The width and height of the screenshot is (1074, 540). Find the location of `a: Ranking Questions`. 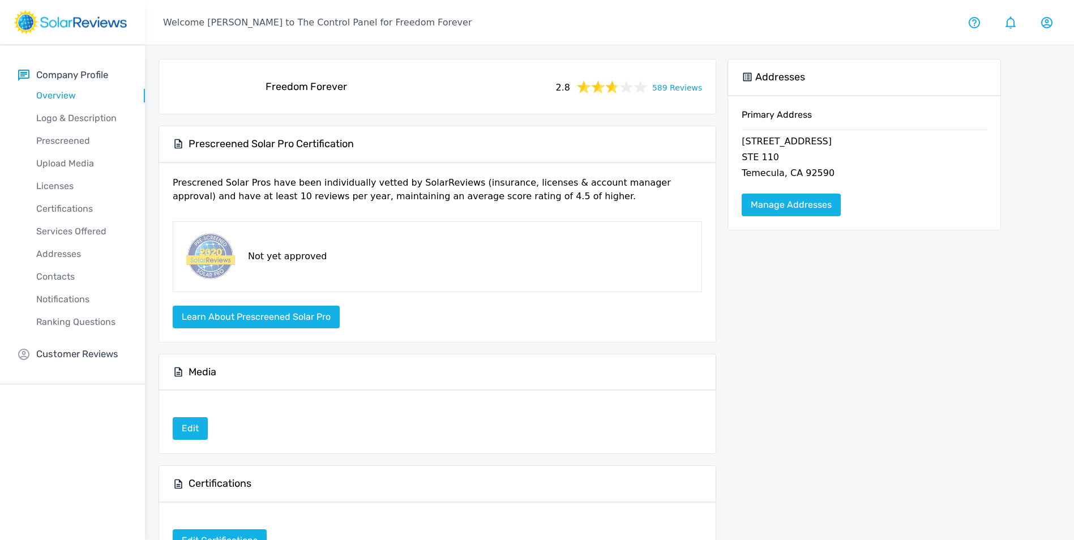

a: Ranking Questions is located at coordinates (82, 322).